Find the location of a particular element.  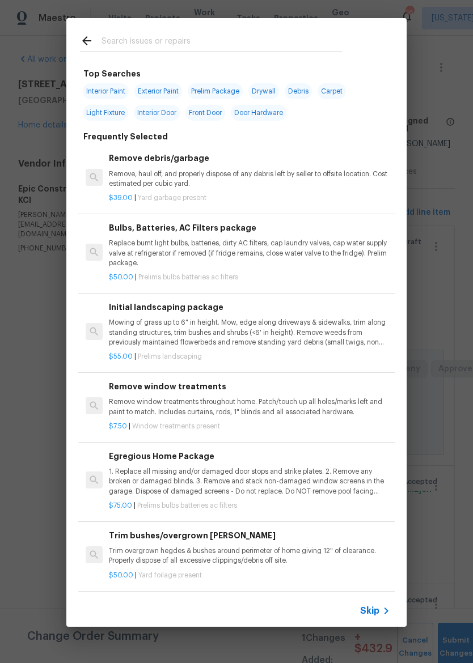

input: Search issues or repairs is located at coordinates (222, 43).